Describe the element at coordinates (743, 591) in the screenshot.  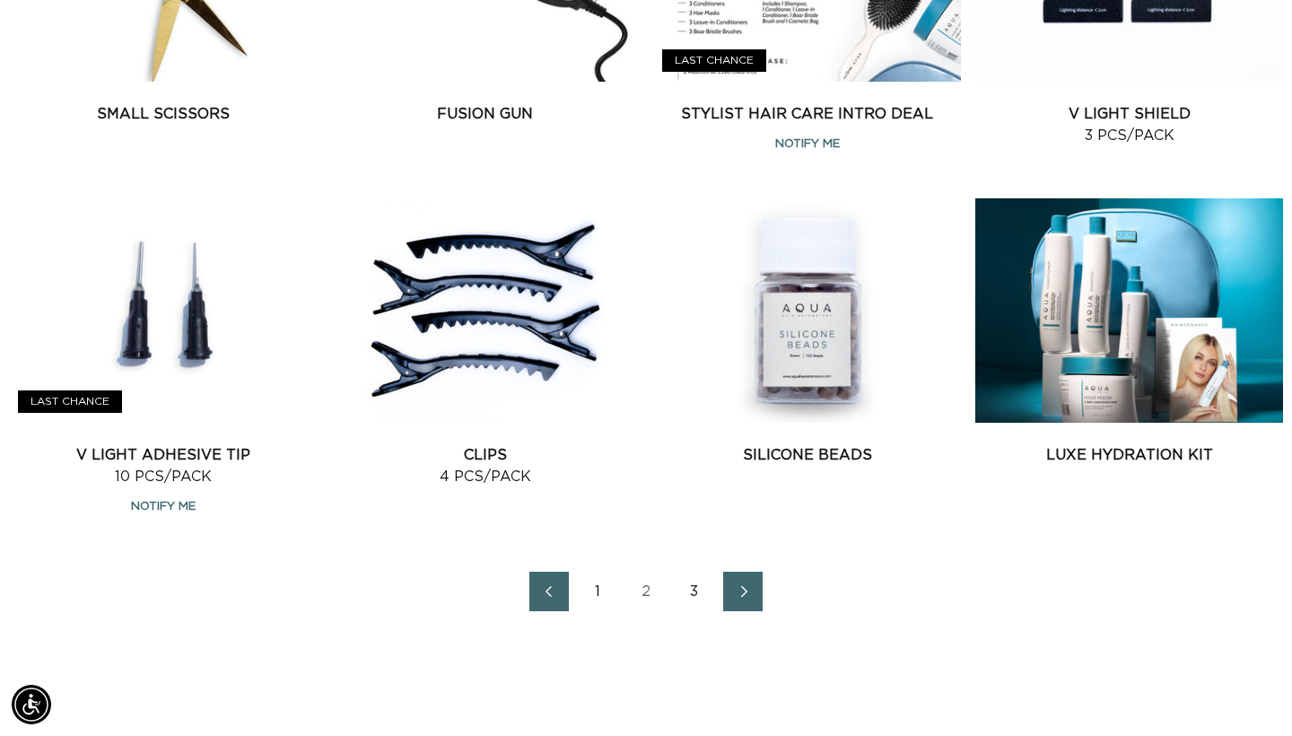
I see `a: Next page` at that location.